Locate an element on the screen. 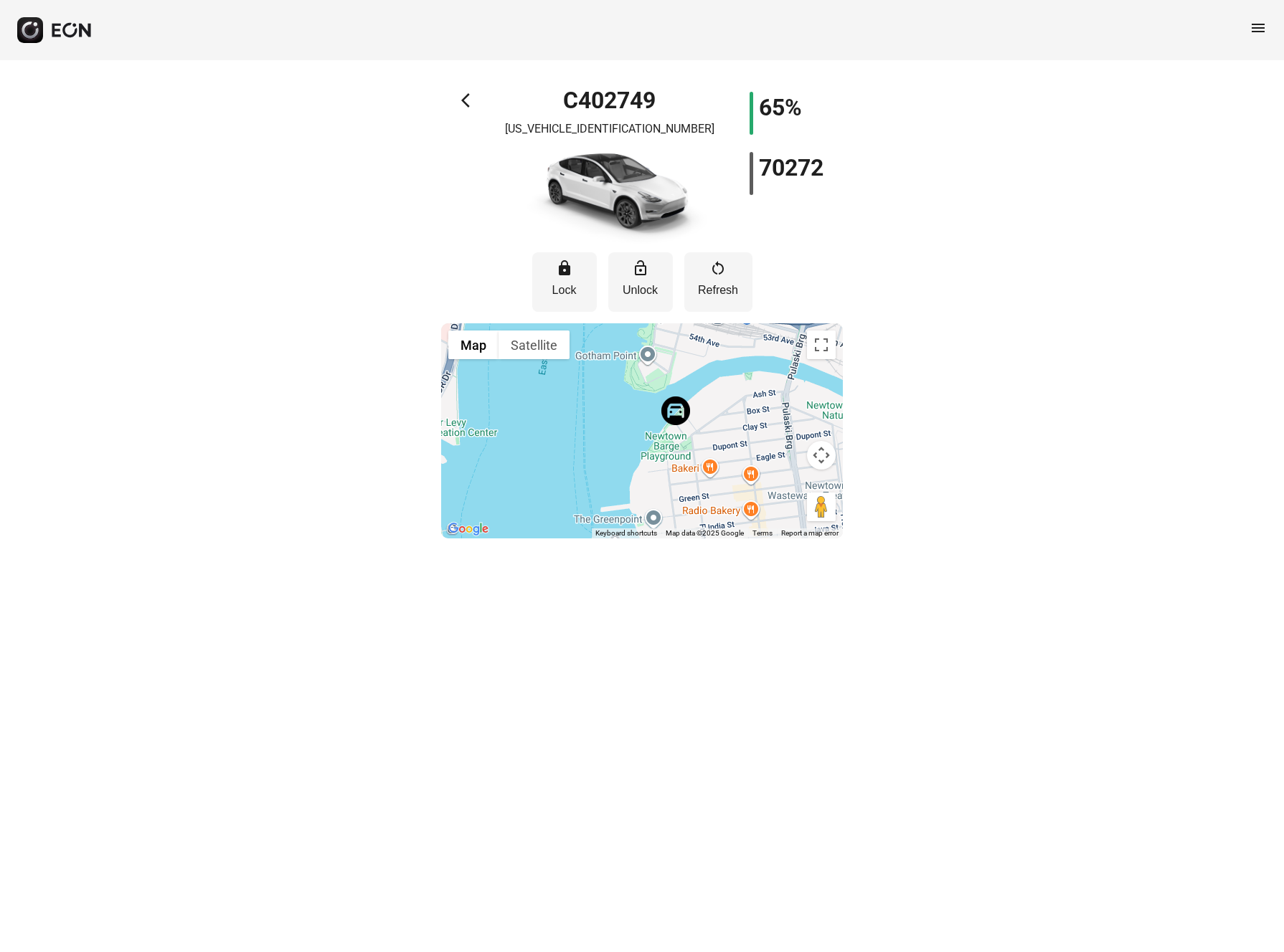 Image resolution: width=1284 pixels, height=952 pixels. h1: 65% is located at coordinates (781, 108).